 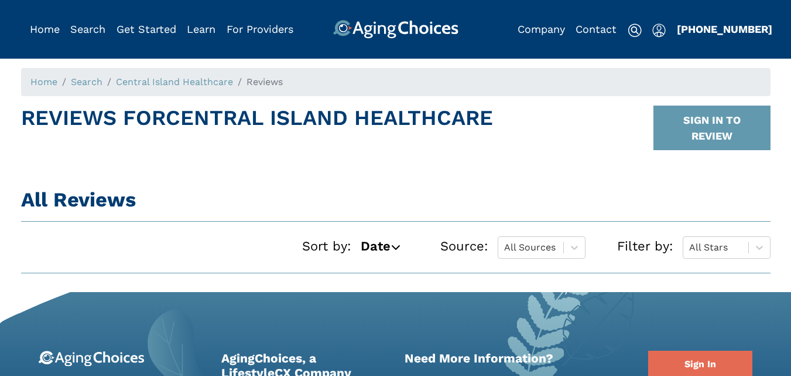 I want to click on h1: All Reviews, so click(x=396, y=199).